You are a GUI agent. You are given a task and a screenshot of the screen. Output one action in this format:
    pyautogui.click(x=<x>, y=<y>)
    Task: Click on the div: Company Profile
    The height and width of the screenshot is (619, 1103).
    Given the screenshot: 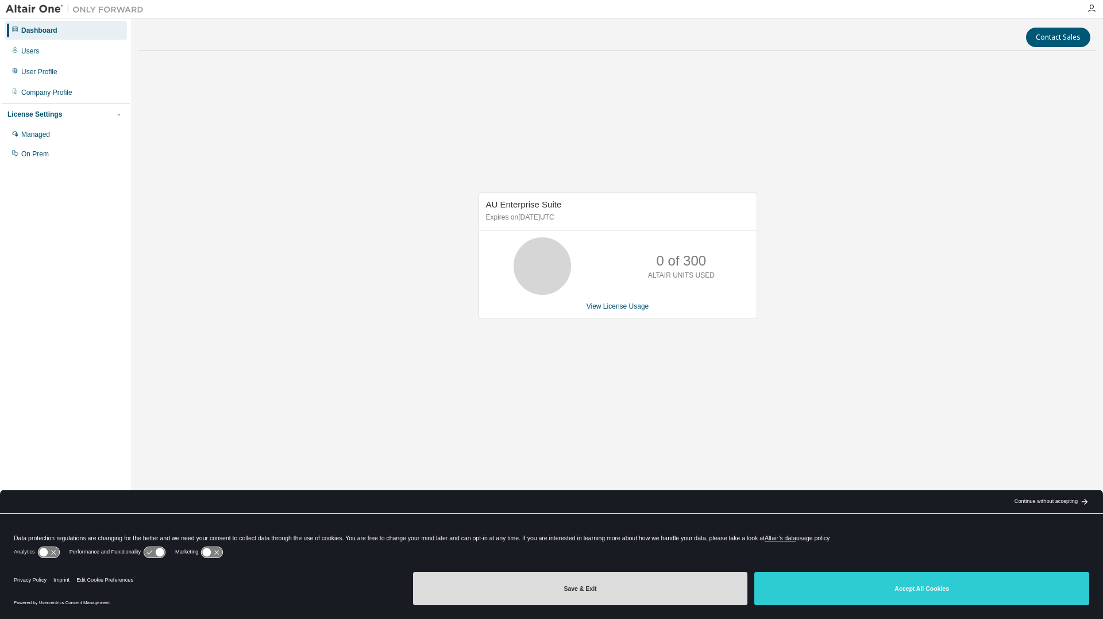 What is the action you would take?
    pyautogui.click(x=47, y=93)
    